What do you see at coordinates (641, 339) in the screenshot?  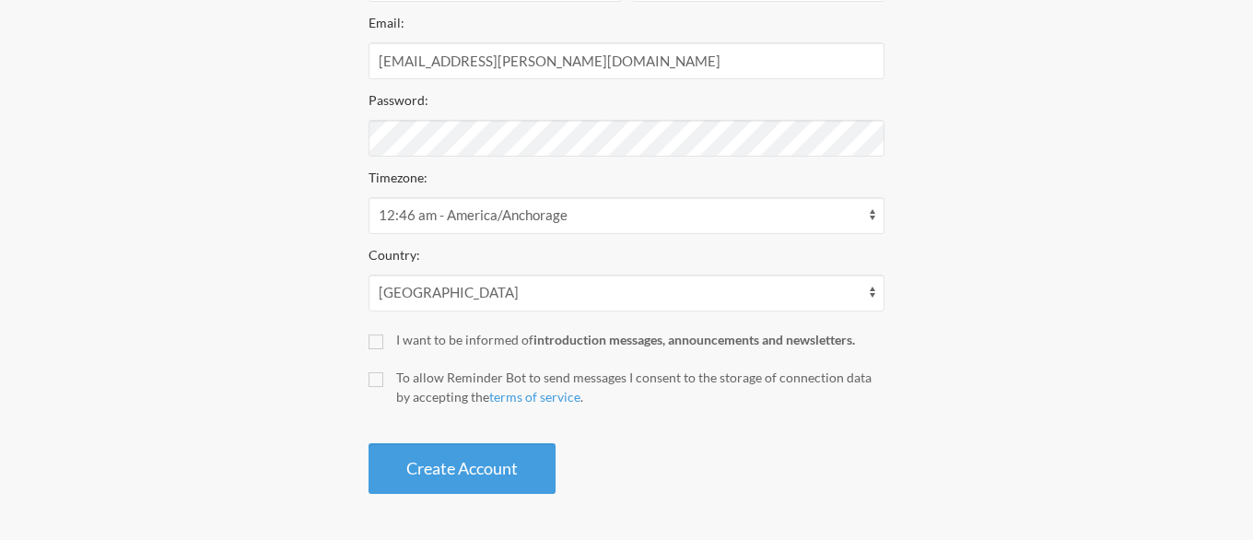 I see `div: I want to be informed of` at bounding box center [641, 339].